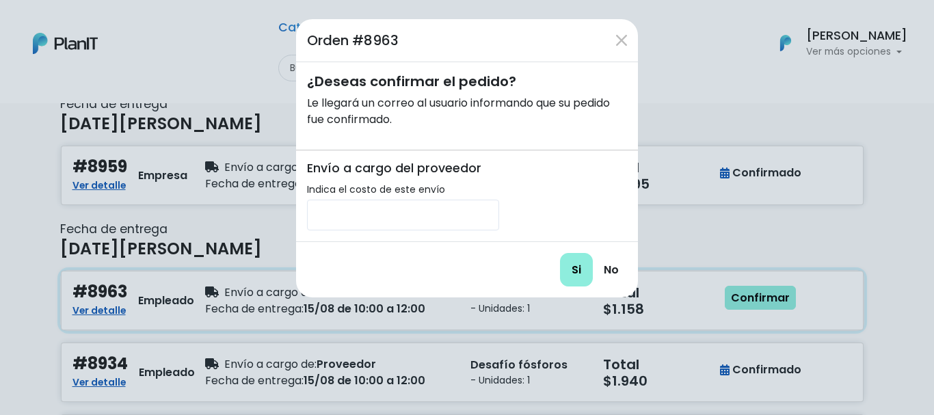  Describe the element at coordinates (467, 111) in the screenshot. I see `p: Le llegará un correo al usuario informando que su pedido fue confirmado.` at that location.